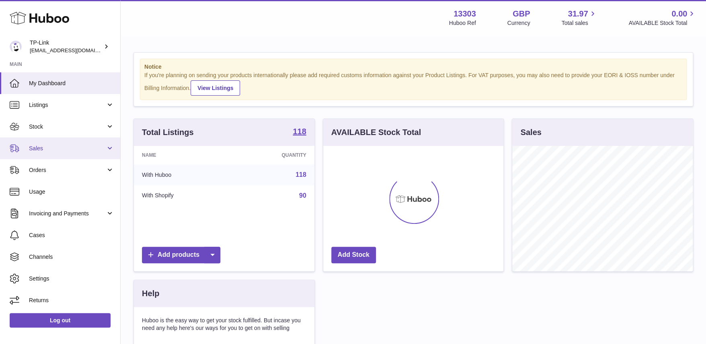 This screenshot has height=344, width=706. Describe the element at coordinates (579, 18) in the screenshot. I see `a: 31.97 Total sales` at that location.